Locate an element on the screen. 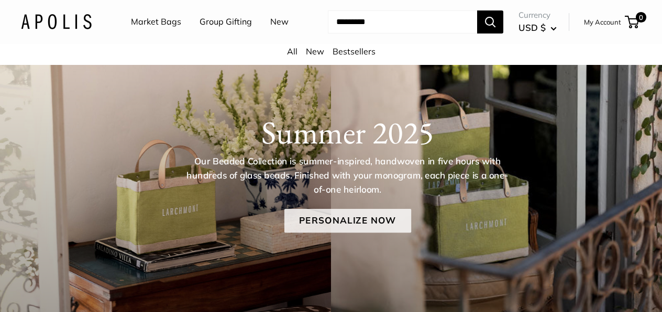 The width and height of the screenshot is (662, 312). a: Group Gifting is located at coordinates (226, 22).